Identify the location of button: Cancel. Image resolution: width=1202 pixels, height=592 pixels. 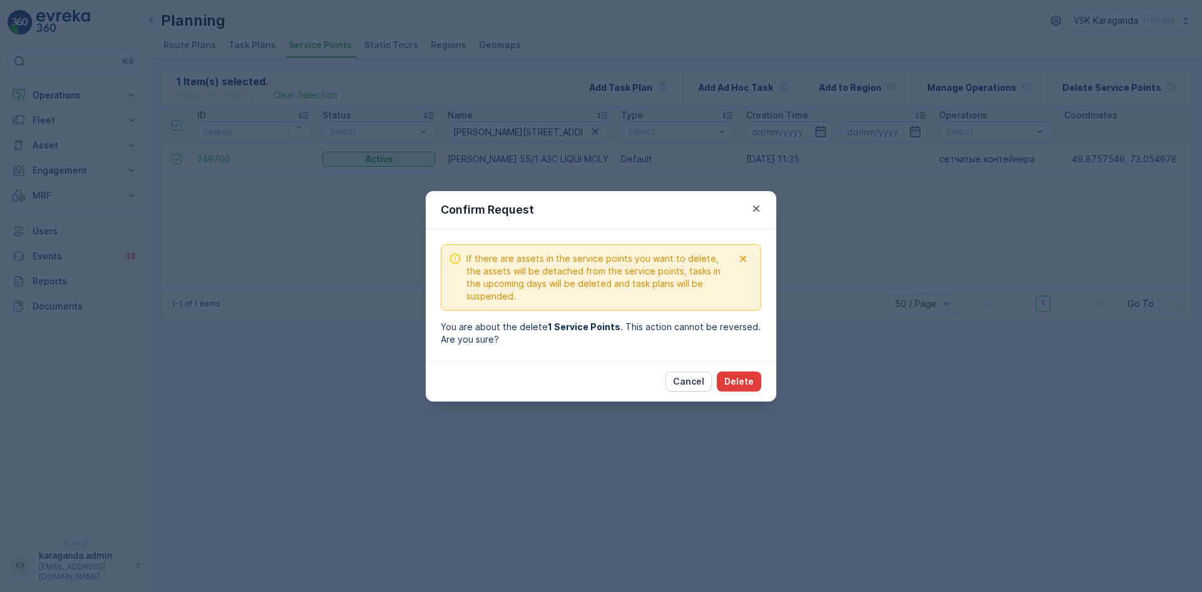
(689, 381).